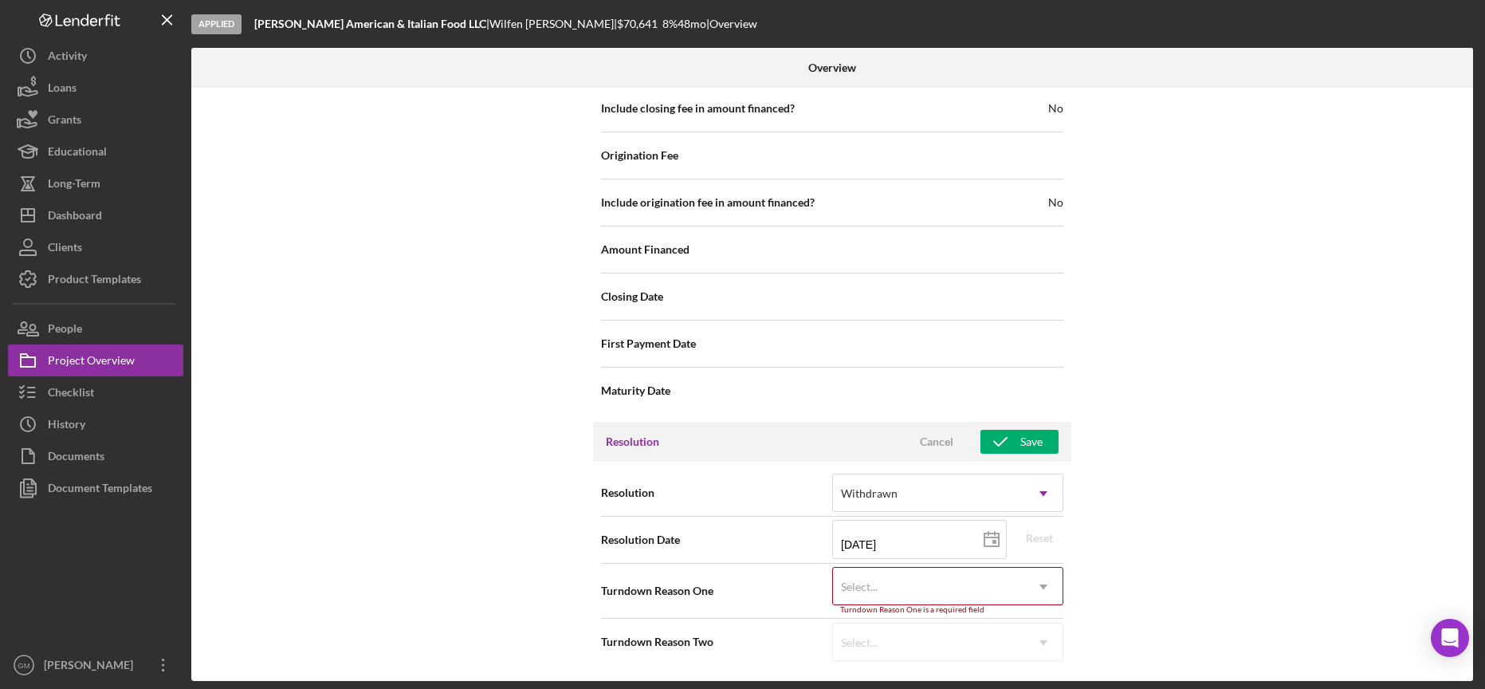 This screenshot has height=689, width=1485. What do you see at coordinates (639, 155) in the screenshot?
I see `span: Origination Fee` at bounding box center [639, 155].